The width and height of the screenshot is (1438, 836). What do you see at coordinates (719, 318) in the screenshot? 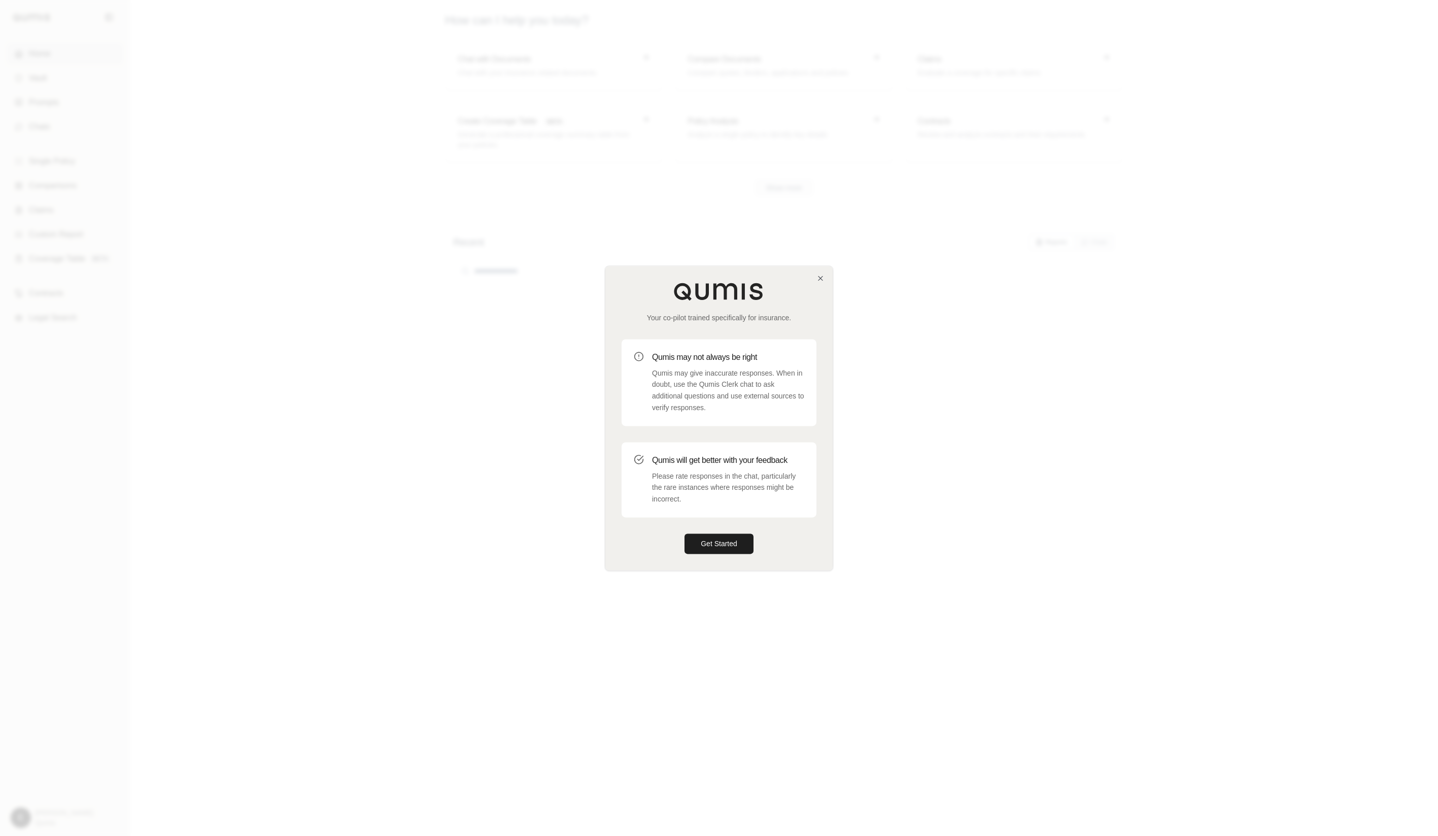
I see `p: Your co-pilot trained specifically for insurance.` at bounding box center [719, 318].